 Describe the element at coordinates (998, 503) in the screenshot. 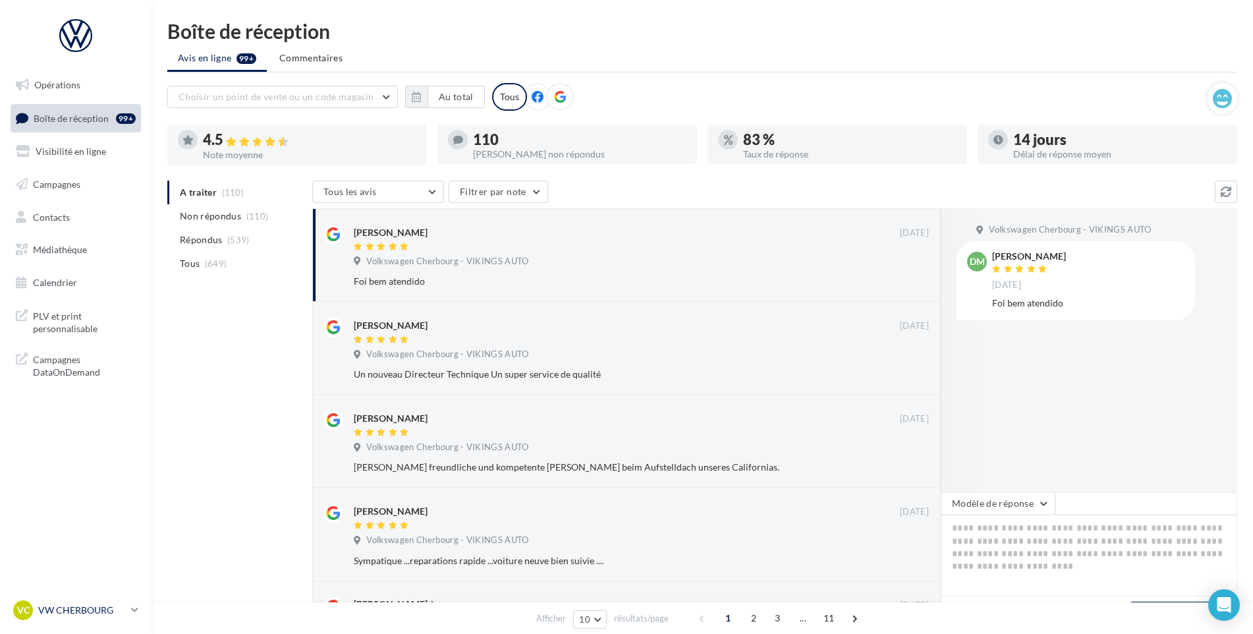

I see `button: Modèle de réponse` at that location.